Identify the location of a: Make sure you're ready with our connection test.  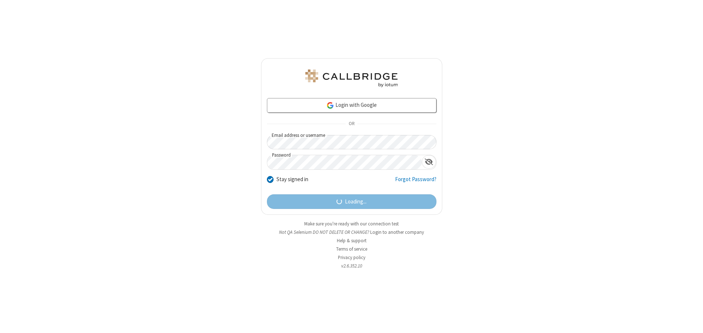
(352, 224).